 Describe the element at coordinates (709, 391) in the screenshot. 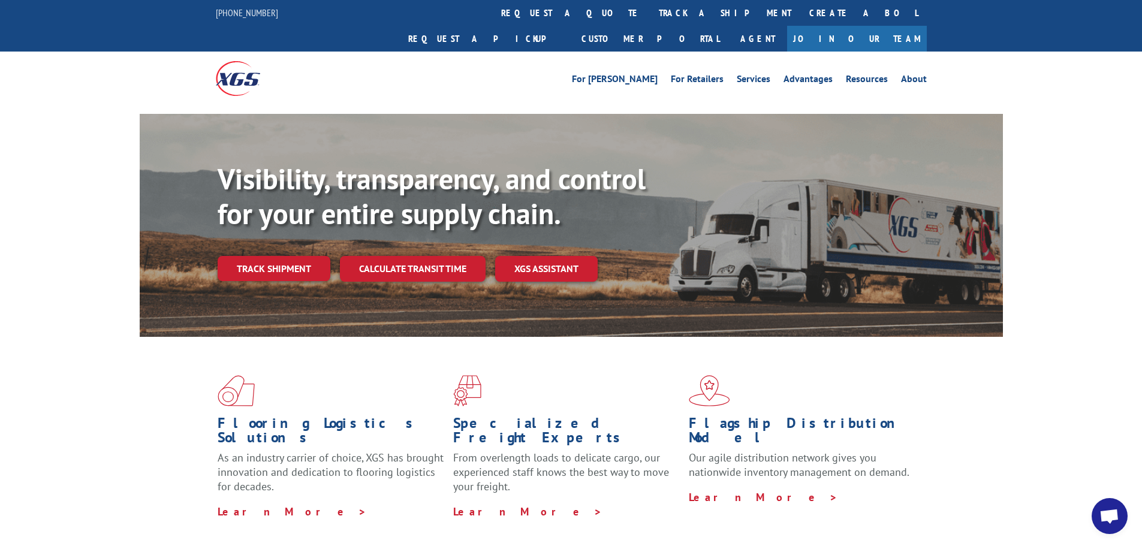

I see `img: xgs-icon-flagship-distribution-model-red` at that location.